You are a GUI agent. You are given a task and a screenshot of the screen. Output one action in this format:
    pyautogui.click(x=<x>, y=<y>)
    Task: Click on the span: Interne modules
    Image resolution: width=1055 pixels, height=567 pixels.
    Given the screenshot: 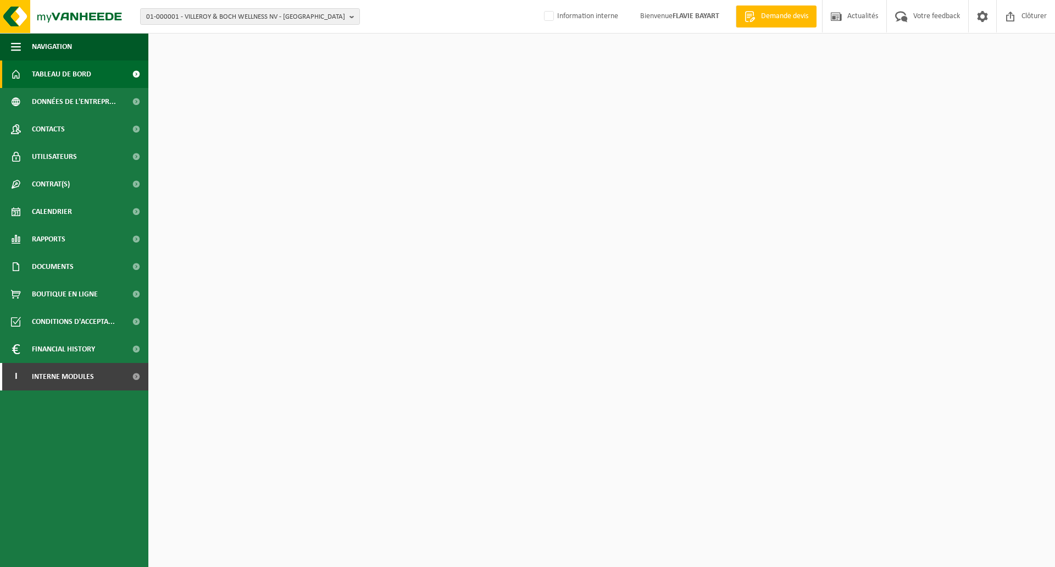 What is the action you would take?
    pyautogui.click(x=63, y=376)
    